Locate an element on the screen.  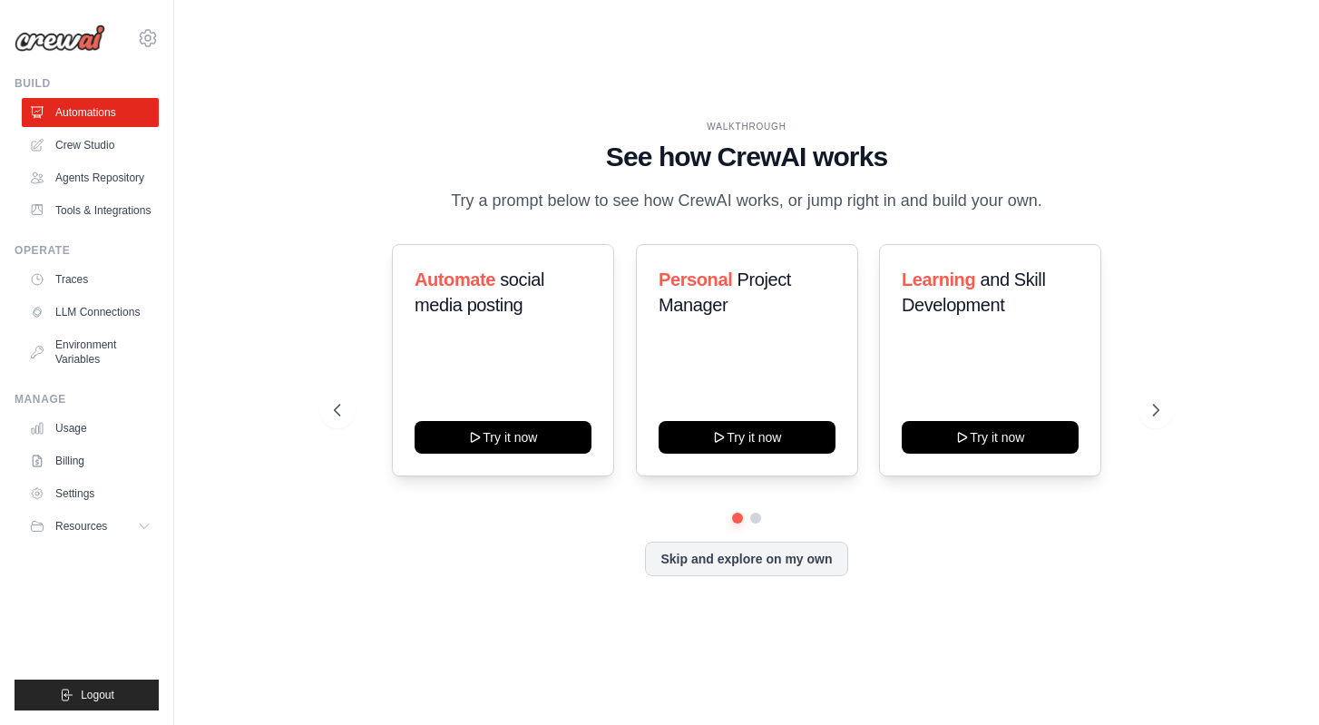
span: Learning is located at coordinates (938, 279).